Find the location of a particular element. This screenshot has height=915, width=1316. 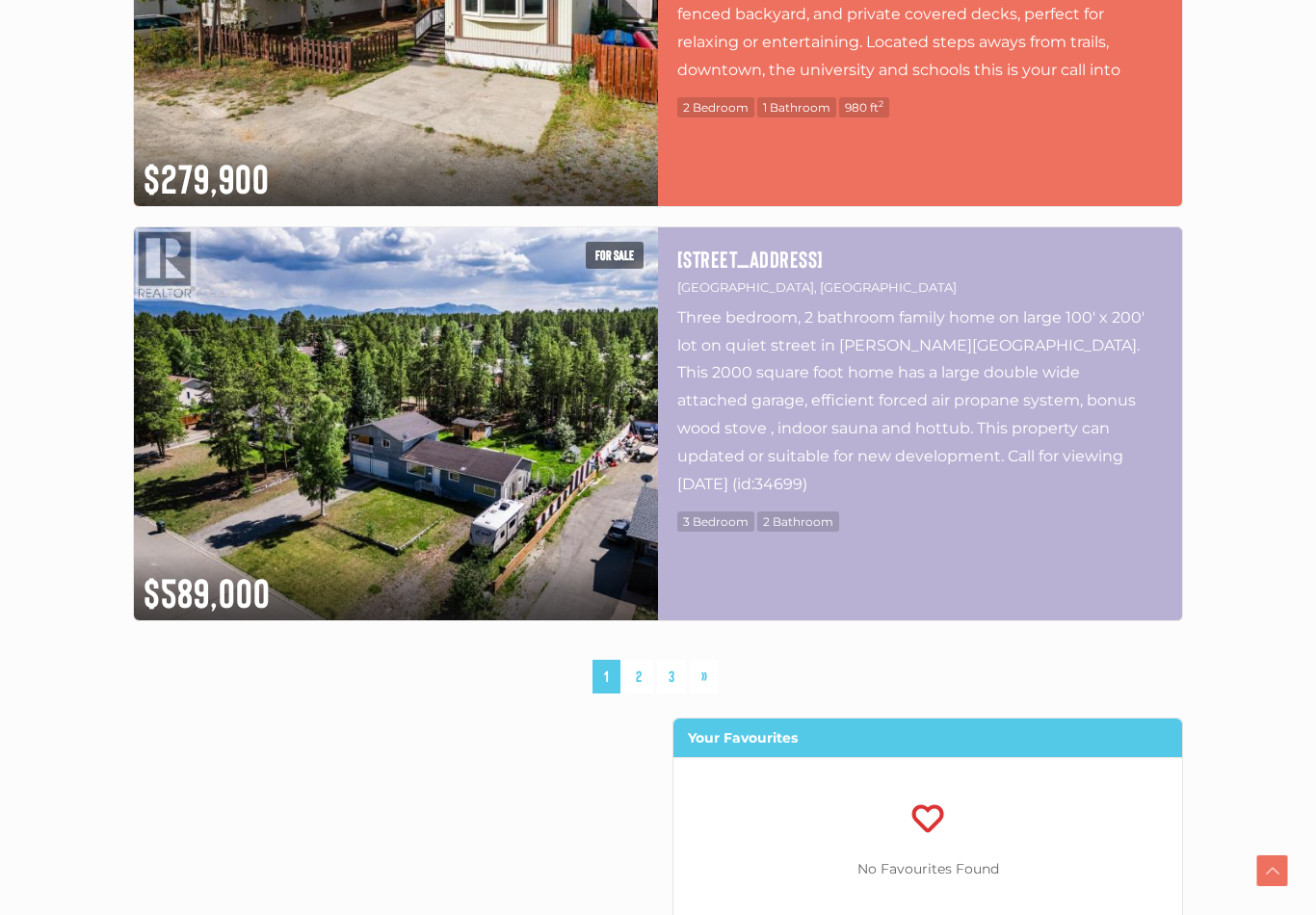

span: 980 ft is located at coordinates (864, 108).